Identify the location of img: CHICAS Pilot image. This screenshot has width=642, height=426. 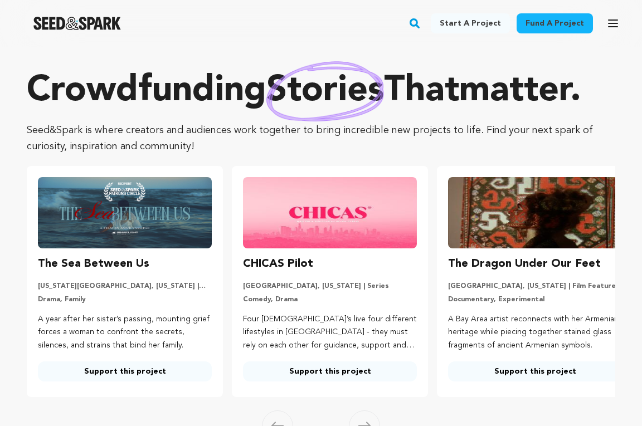
(330, 213).